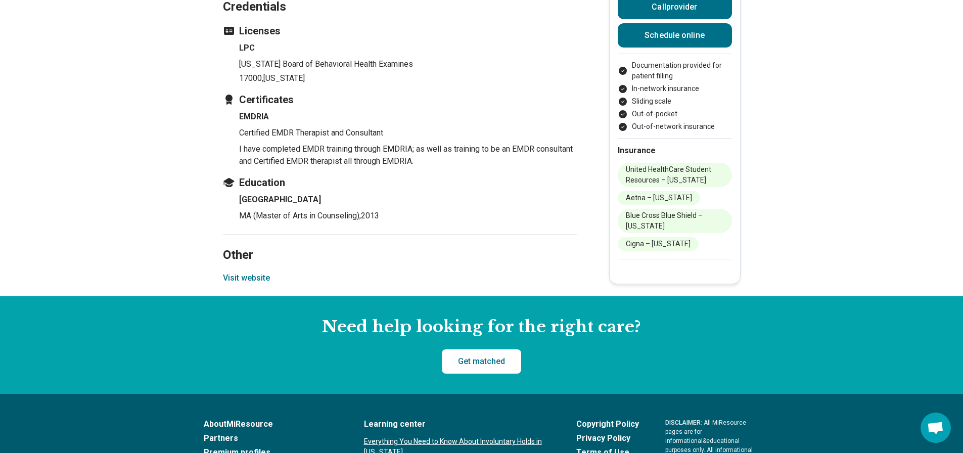 Image resolution: width=963 pixels, height=453 pixels. What do you see at coordinates (270, 438) in the screenshot?
I see `a: Partners` at bounding box center [270, 438].